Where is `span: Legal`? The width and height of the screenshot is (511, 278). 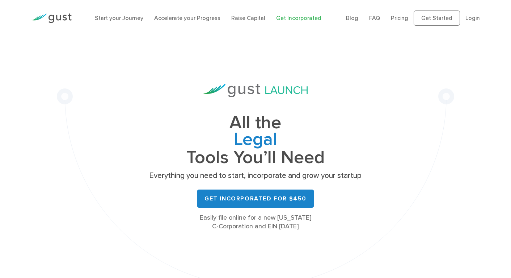 span: Legal is located at coordinates (255, 140).